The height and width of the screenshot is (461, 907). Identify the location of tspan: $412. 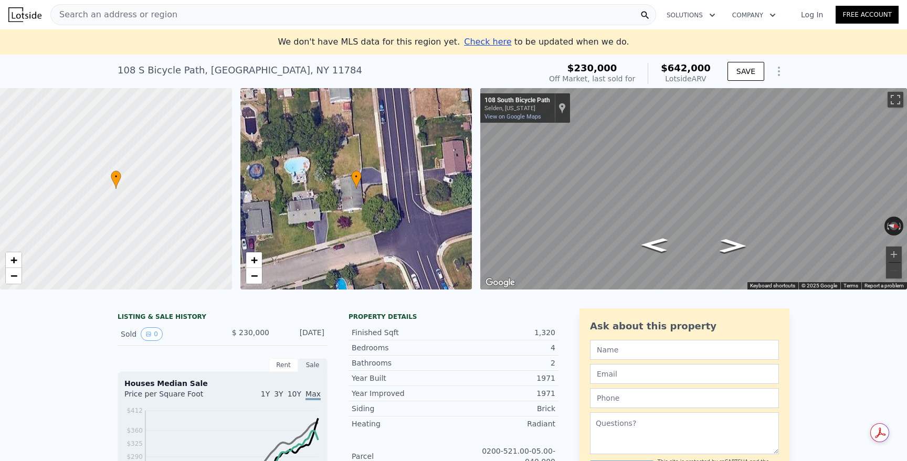
(134, 411).